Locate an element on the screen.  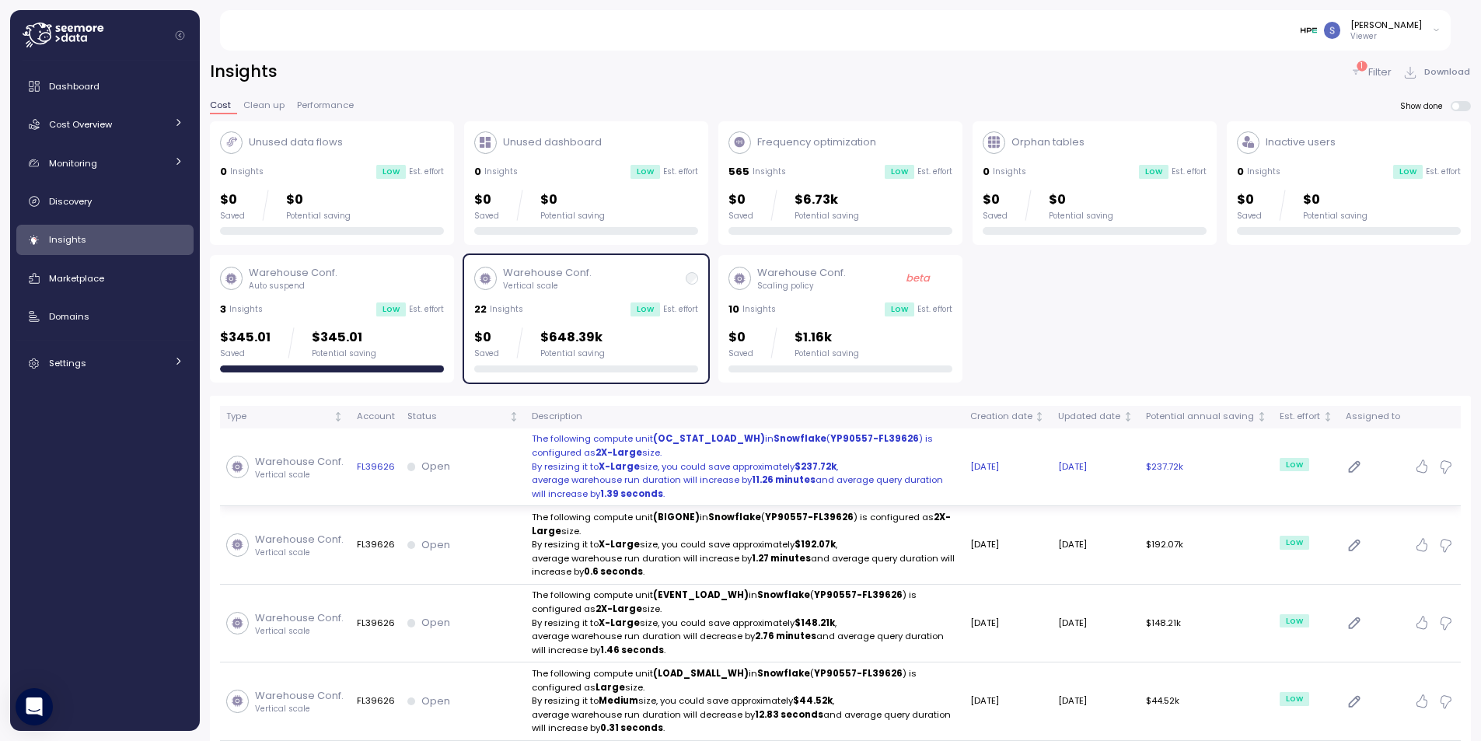
div: Open Intercom Messenger is located at coordinates (34, 707).